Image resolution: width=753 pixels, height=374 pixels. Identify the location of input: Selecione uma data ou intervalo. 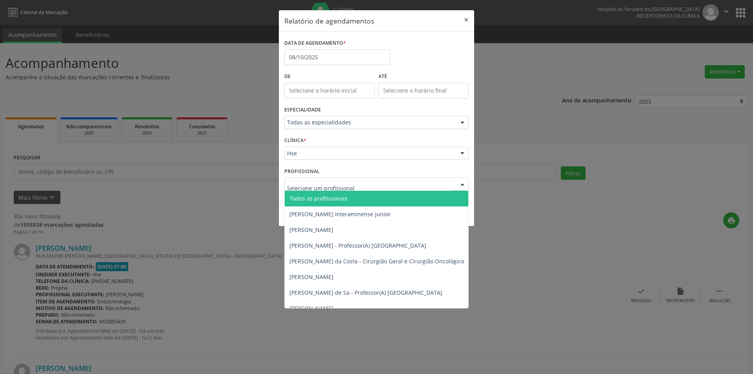
(337, 57).